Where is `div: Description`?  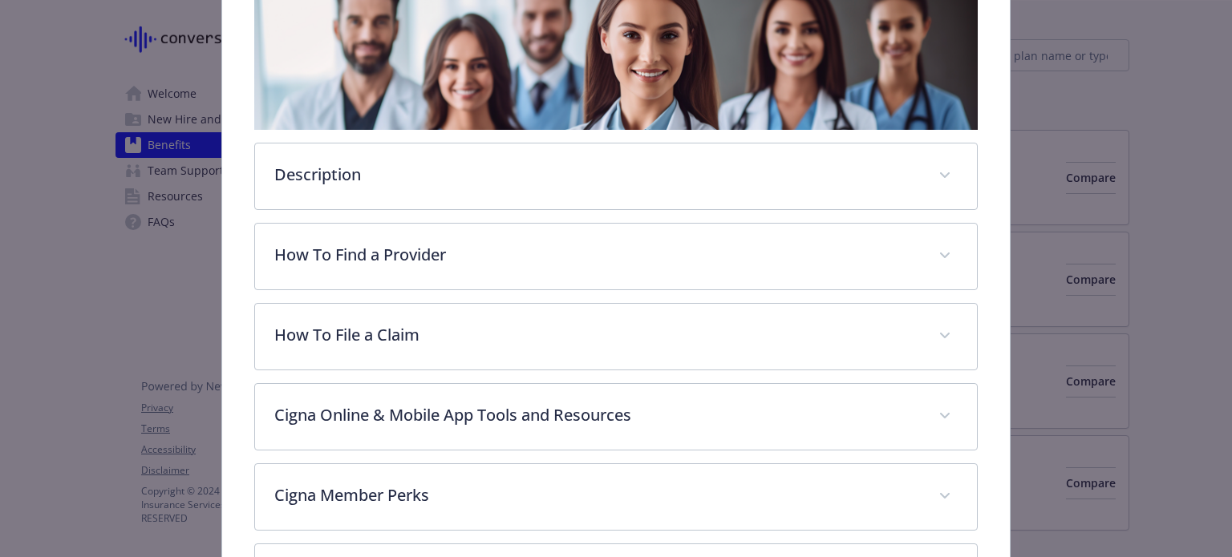
div: Description is located at coordinates (615, 176).